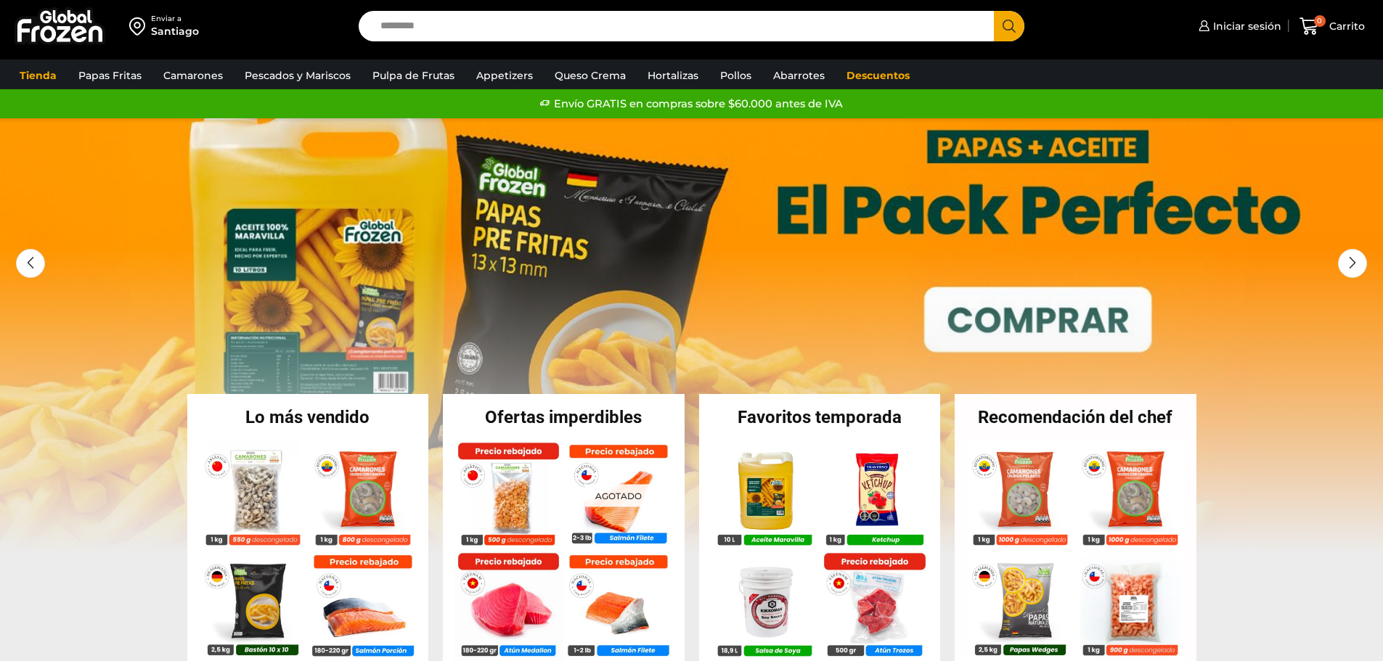  Describe the element at coordinates (619, 495) in the screenshot. I see `p: Agotado` at that location.